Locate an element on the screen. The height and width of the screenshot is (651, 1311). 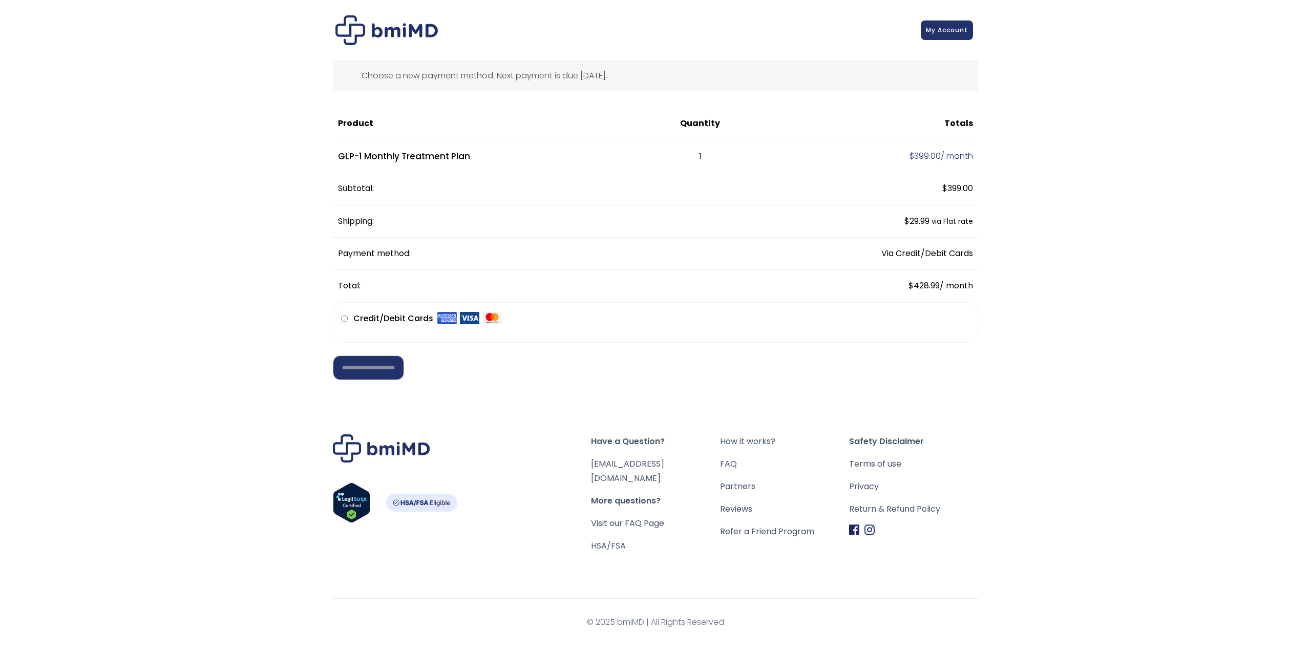
span: Have a Question? is located at coordinates (656, 441).